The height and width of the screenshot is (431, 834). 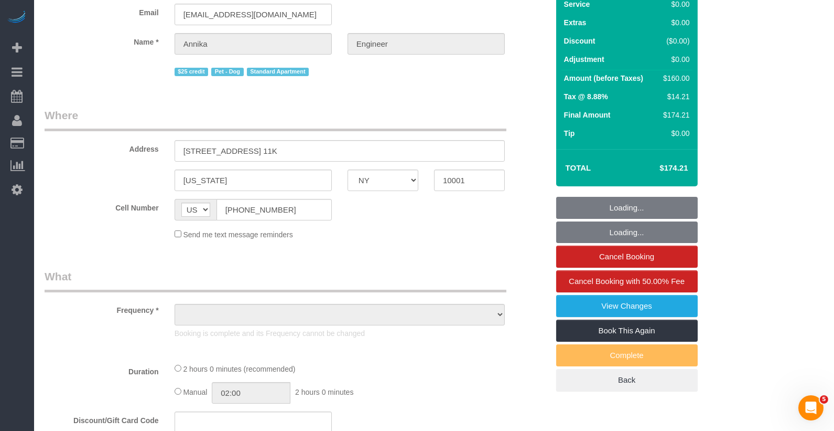 What do you see at coordinates (340, 333) in the screenshot?
I see `p: Booking is complete and its Frequency cannot be changed` at bounding box center [340, 333].